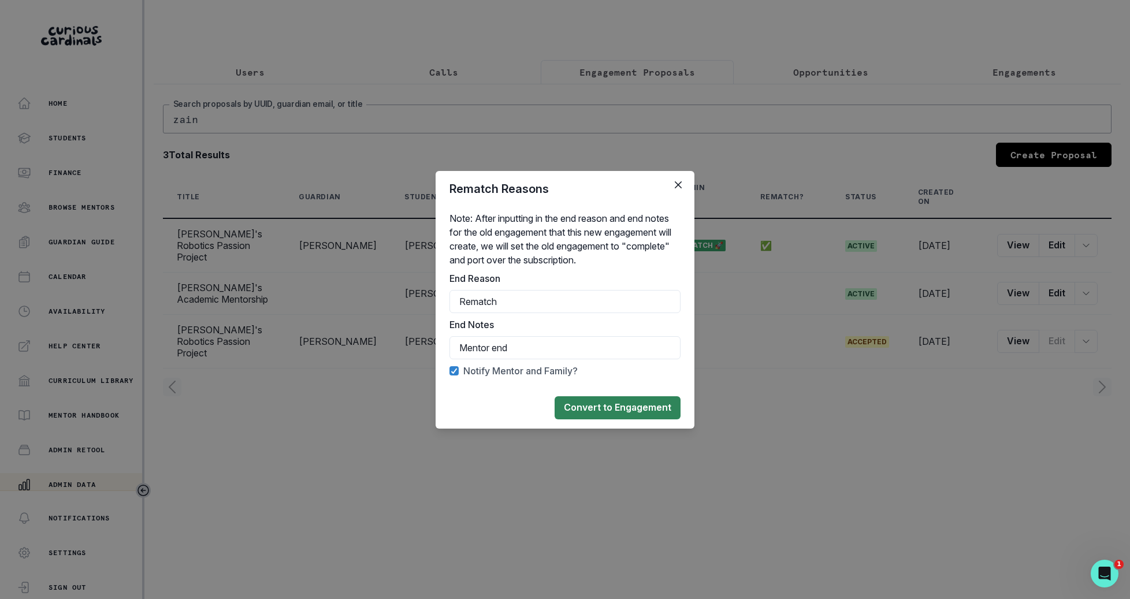 Image resolution: width=1130 pixels, height=599 pixels. I want to click on label: End Notes, so click(561, 325).